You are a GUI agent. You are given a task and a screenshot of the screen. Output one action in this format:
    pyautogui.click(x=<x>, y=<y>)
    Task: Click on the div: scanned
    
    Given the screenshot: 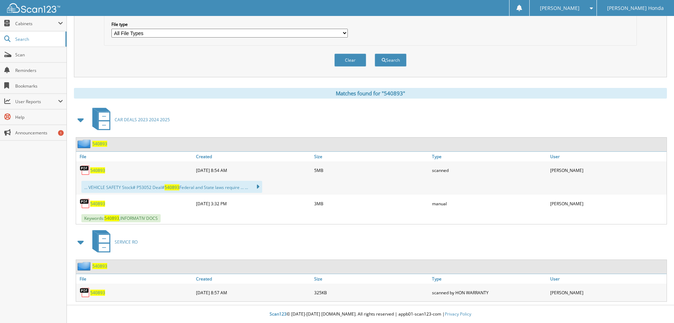 What is the action you would take?
    pyautogui.click(x=490, y=170)
    